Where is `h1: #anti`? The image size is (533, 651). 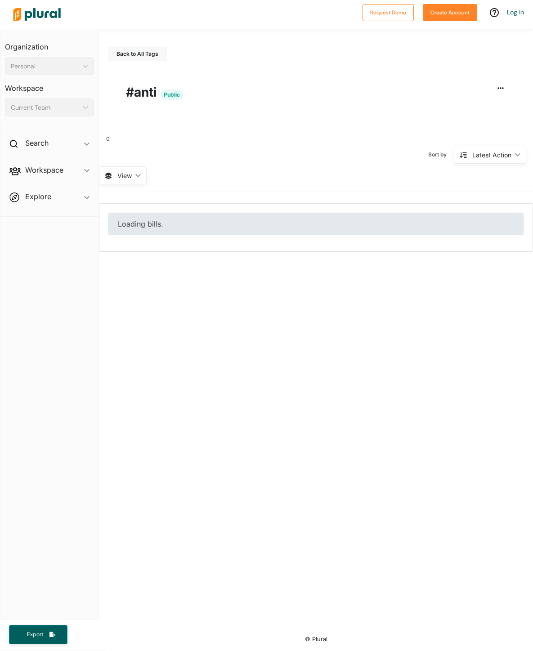 h1: #anti is located at coordinates (316, 92).